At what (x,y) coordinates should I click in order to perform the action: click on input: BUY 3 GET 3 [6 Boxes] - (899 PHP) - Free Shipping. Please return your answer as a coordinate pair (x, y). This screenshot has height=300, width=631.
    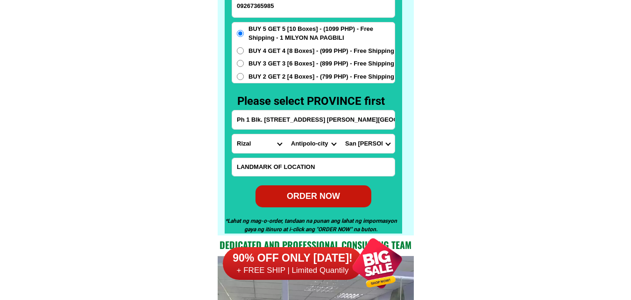
    Looking at the image, I should click on (240, 63).